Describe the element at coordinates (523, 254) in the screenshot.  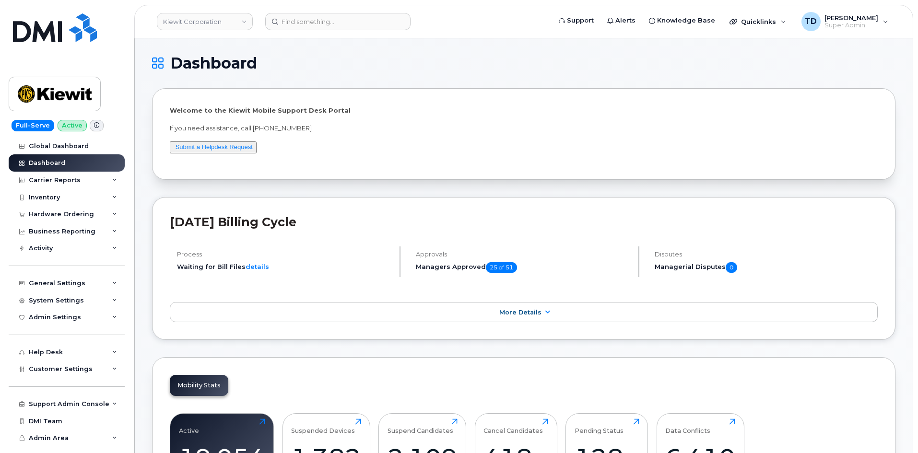
I see `h4: Approvals` at that location.